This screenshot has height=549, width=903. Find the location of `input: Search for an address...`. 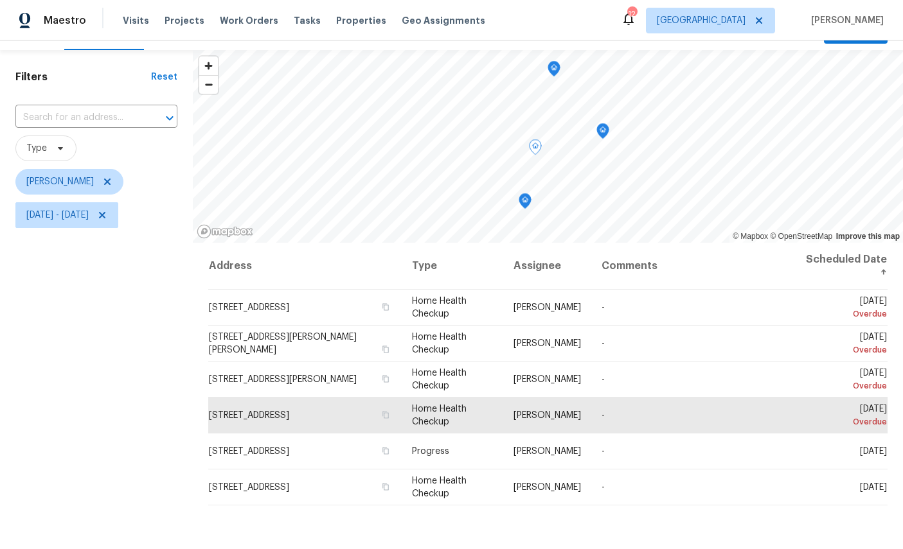

input: Search for an address... is located at coordinates (78, 118).